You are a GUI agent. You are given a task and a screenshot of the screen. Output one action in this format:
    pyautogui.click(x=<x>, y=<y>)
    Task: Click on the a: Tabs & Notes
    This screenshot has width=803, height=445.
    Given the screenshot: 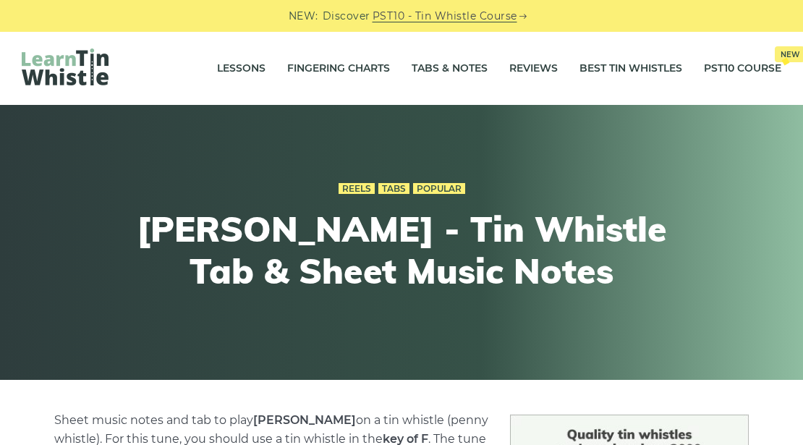 What is the action you would take?
    pyautogui.click(x=449, y=69)
    